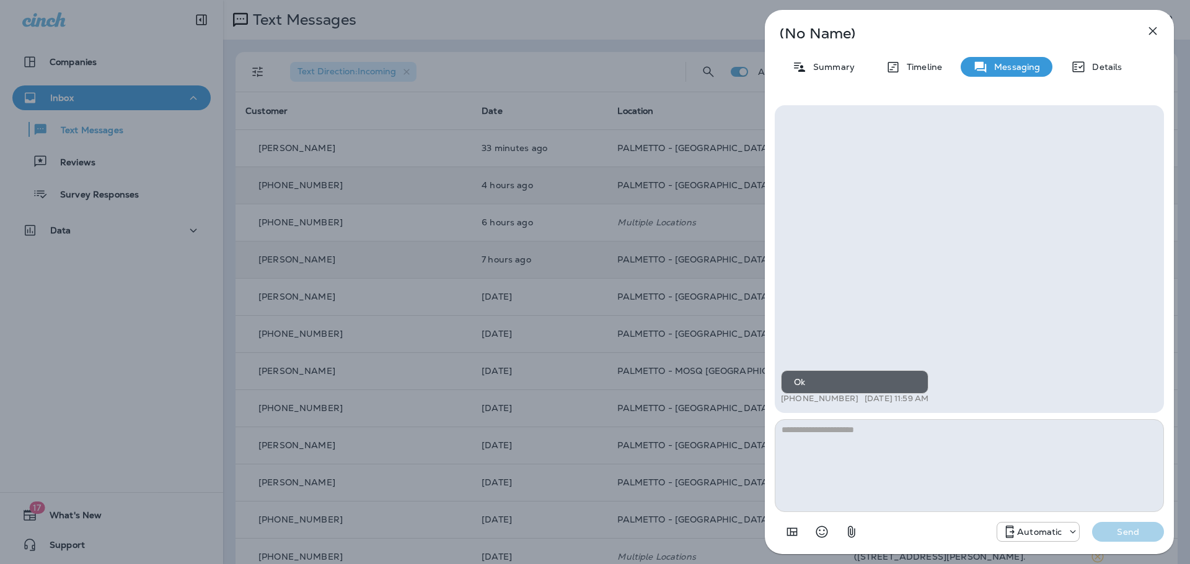 This screenshot has width=1190, height=564. Describe the element at coordinates (1103, 67) in the screenshot. I see `p: Details` at that location.